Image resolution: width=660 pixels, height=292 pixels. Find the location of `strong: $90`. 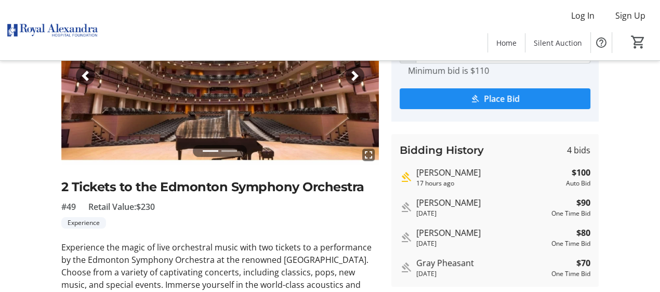

strong: $90 is located at coordinates (583, 203).